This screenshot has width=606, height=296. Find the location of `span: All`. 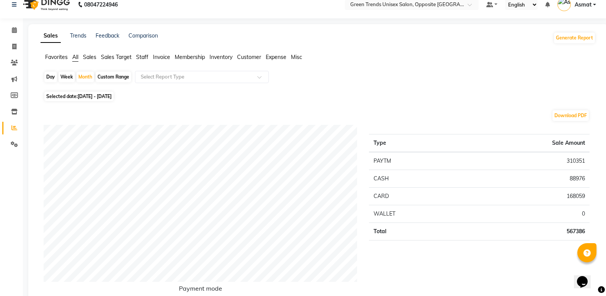

span: All is located at coordinates (75, 57).